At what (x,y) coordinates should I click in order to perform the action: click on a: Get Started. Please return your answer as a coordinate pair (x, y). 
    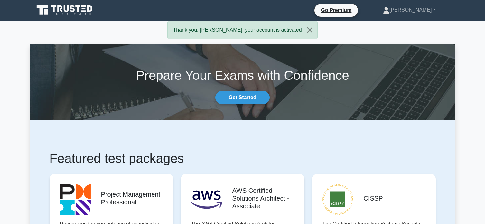
    Looking at the image, I should click on (242, 97).